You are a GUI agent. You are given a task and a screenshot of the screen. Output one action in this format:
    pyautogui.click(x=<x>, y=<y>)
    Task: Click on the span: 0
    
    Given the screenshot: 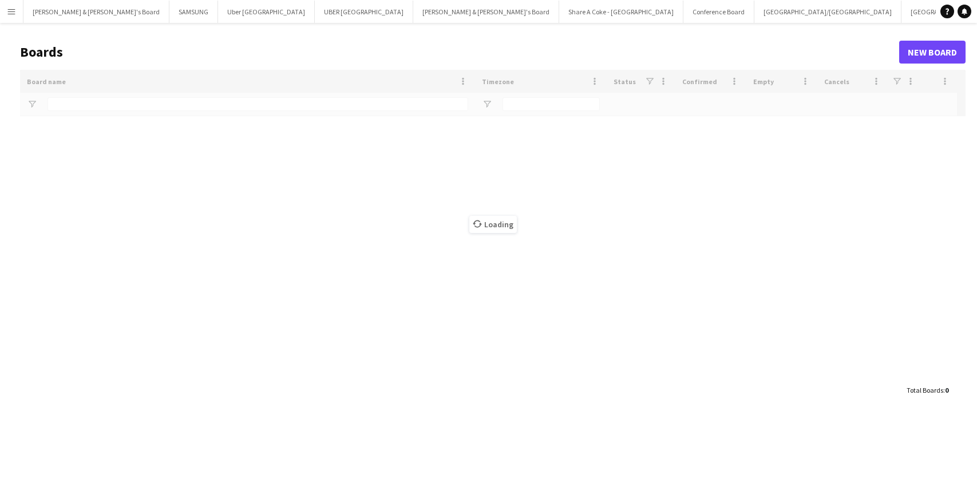 What is the action you would take?
    pyautogui.click(x=947, y=390)
    